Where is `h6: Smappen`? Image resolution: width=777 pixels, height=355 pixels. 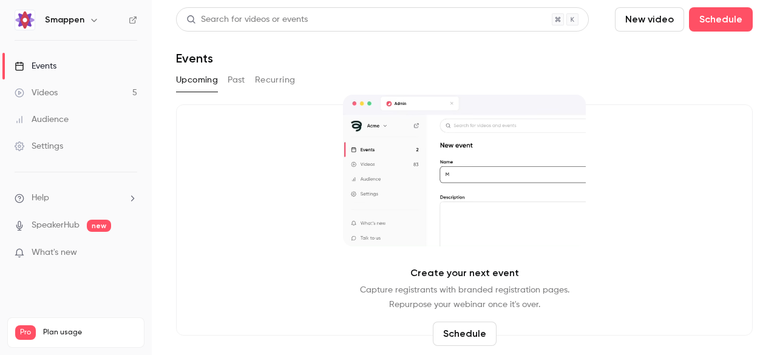 h6: Smappen is located at coordinates (64, 20).